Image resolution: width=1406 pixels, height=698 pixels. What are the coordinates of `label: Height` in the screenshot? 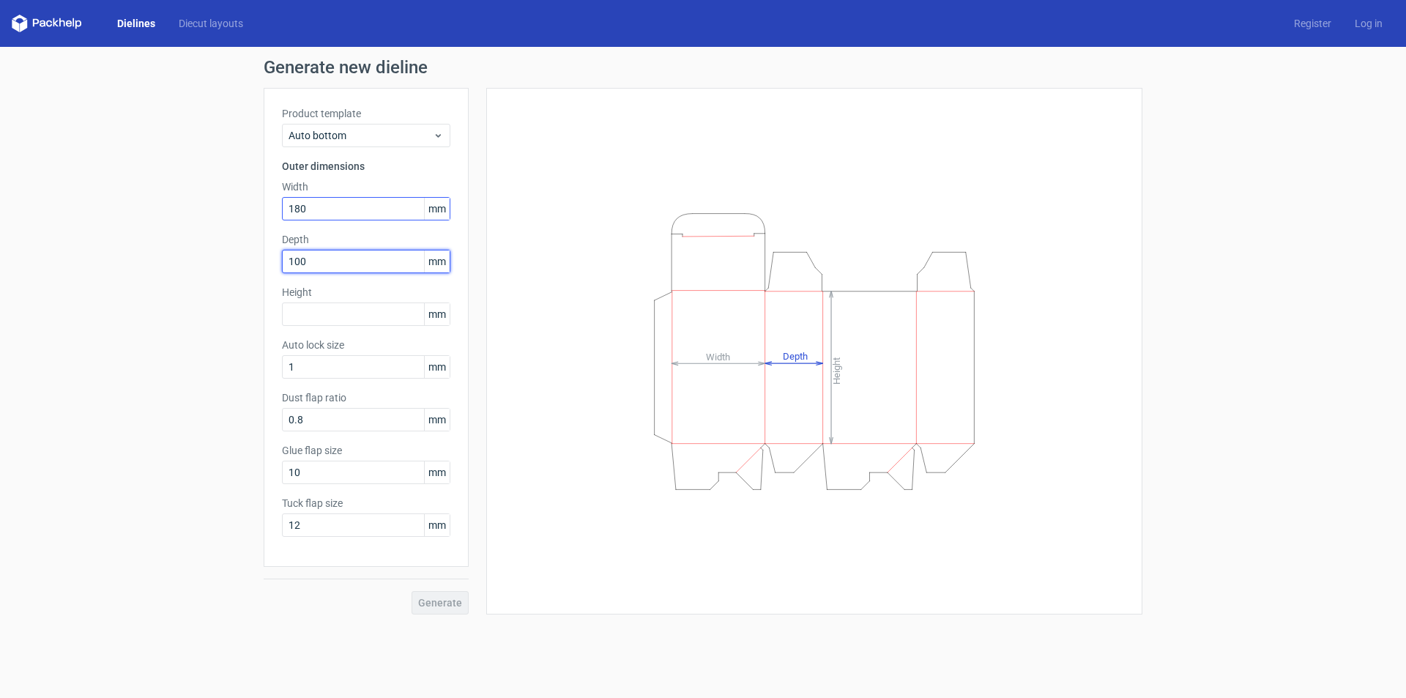 It's located at (366, 292).